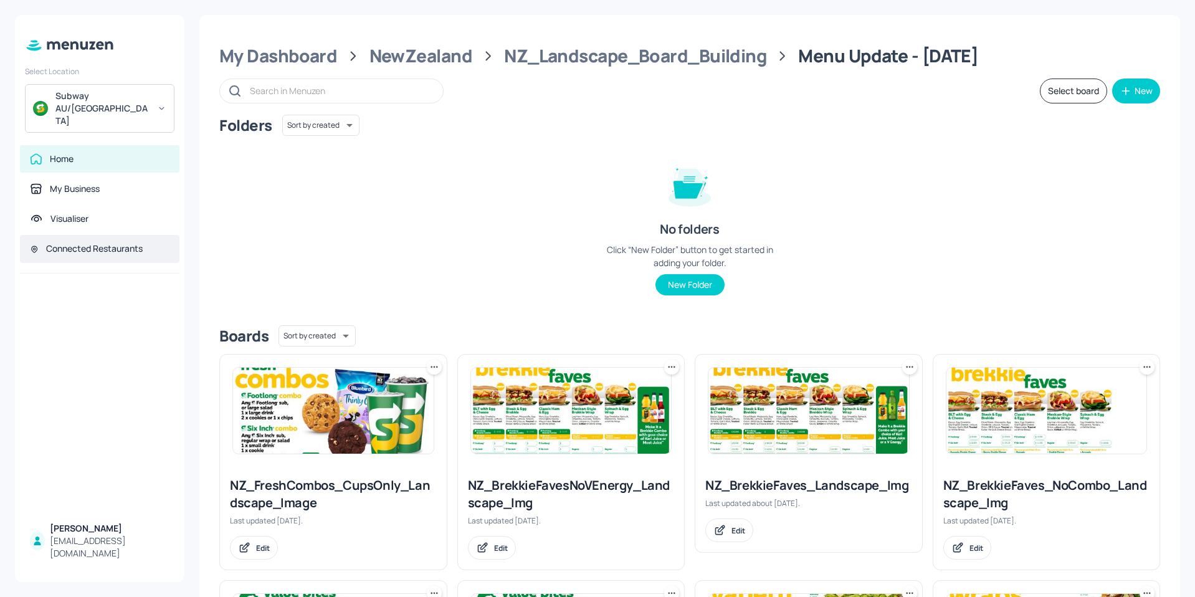 This screenshot has width=1195, height=597. What do you see at coordinates (1047, 494) in the screenshot?
I see `div: NZ_BrekkieFaves_NoCombo_Landscape_Img` at bounding box center [1047, 494].